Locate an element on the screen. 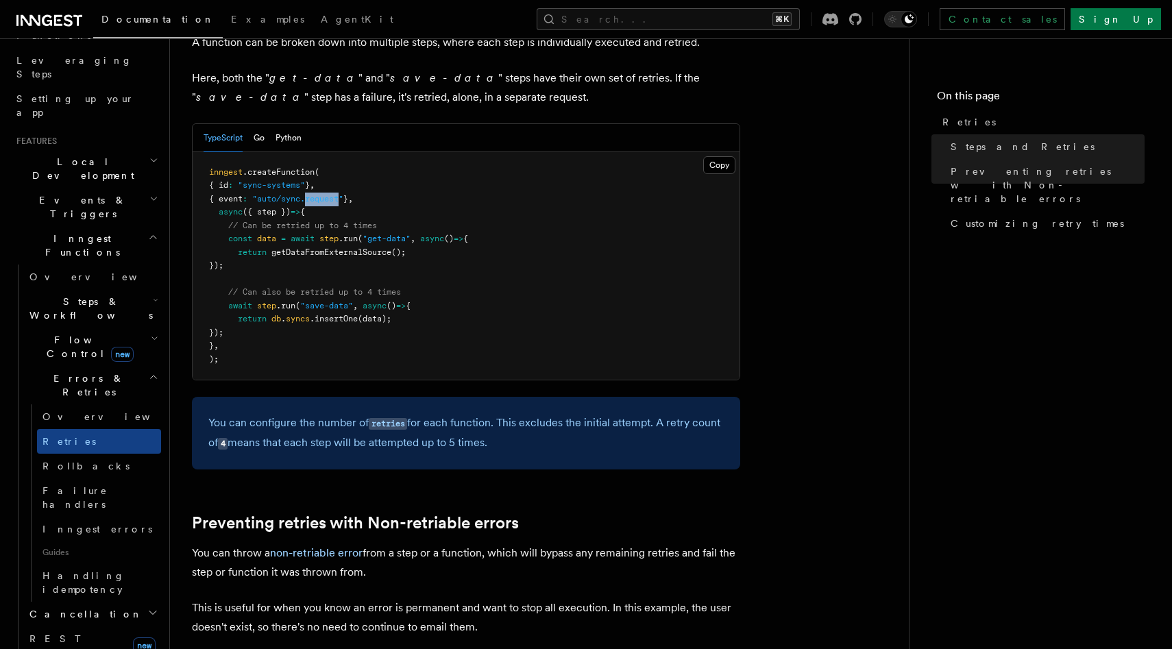  code: retries is located at coordinates (388, 424).